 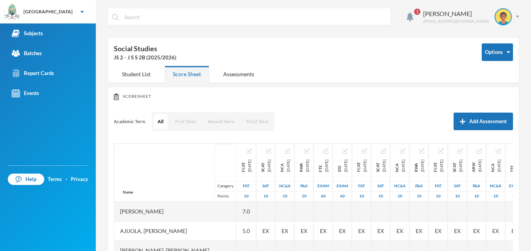 What do you see at coordinates (128, 192) in the screenshot?
I see `div: Name` at bounding box center [128, 192].